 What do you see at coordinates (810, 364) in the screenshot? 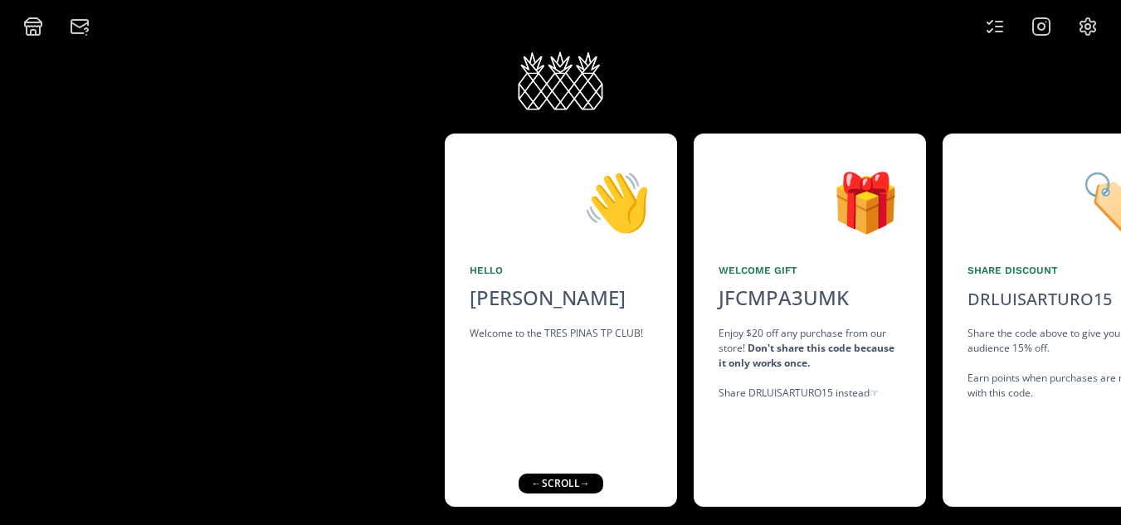
I see `div: Enjoy $20 off any purchase from our store! Share DRLUISARTURO15 instead ☞` at bounding box center [810, 364].